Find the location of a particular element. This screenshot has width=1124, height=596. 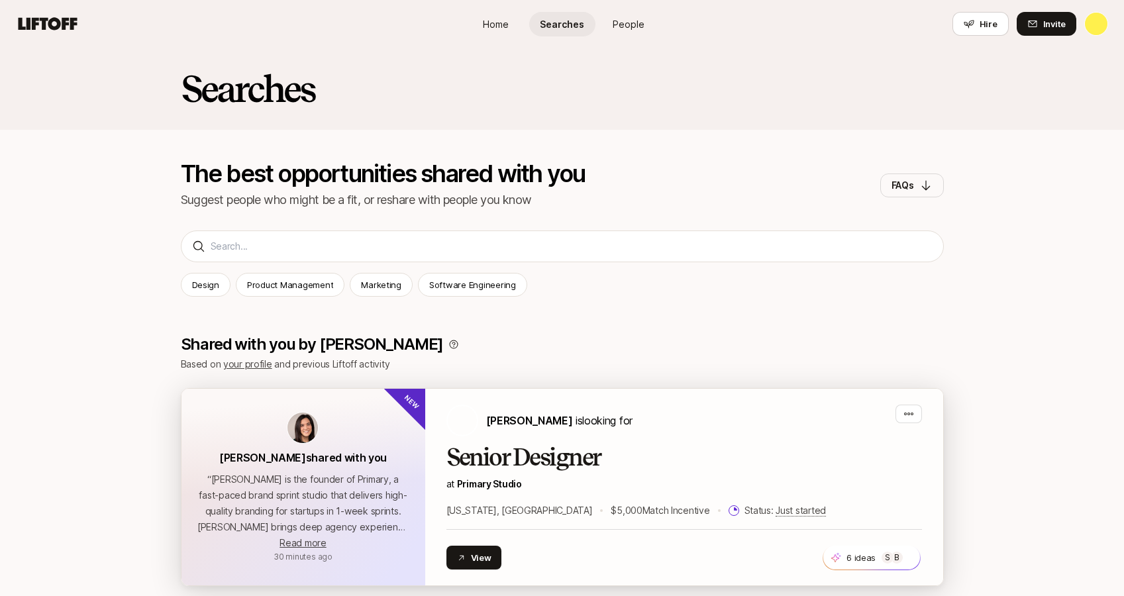

span: August 12, 2025 10:42am is located at coordinates (303, 556).